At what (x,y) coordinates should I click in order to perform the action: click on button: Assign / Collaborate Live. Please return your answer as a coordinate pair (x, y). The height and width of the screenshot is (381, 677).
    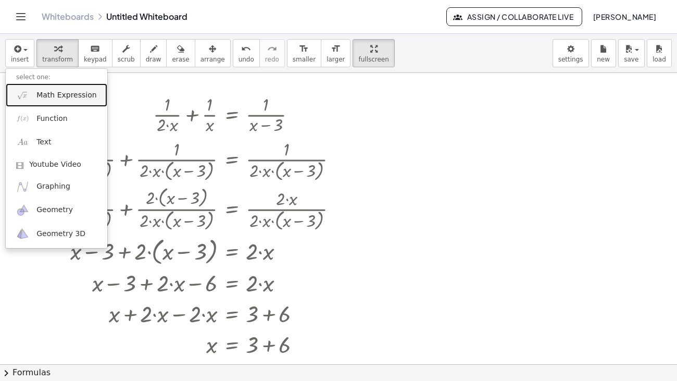
    Looking at the image, I should click on (514, 17).